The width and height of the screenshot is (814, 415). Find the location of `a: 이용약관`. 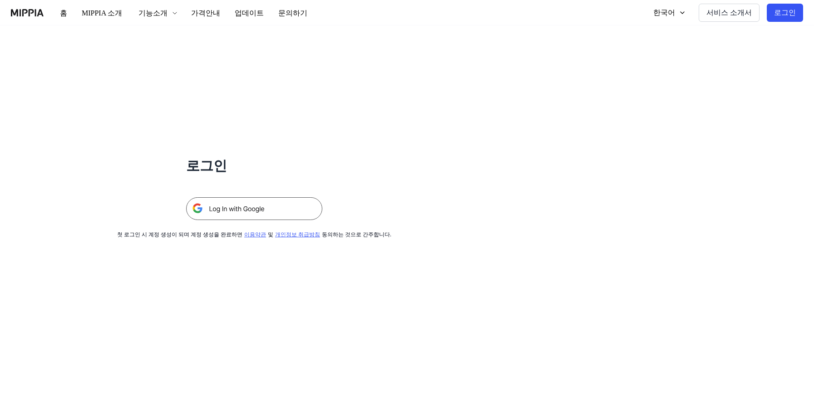

a: 이용약관 is located at coordinates (255, 234).